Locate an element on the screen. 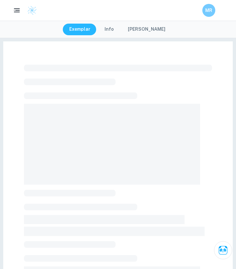  h6: MR is located at coordinates (208, 10).